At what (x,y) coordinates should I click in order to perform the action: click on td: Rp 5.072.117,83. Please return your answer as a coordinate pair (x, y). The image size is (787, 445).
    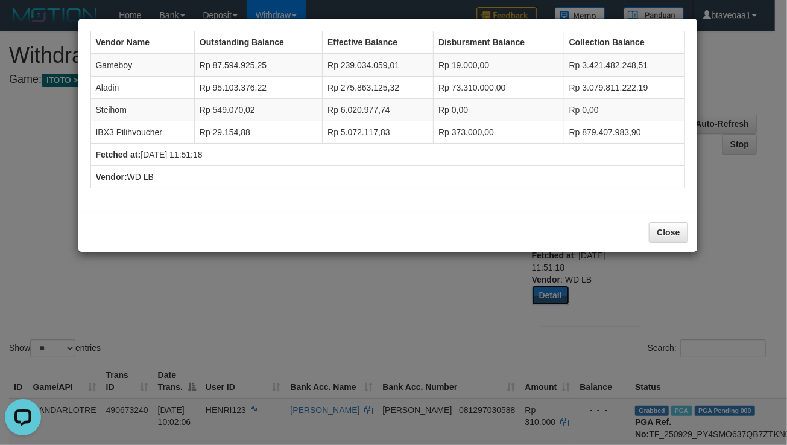
    Looking at the image, I should click on (378, 132).